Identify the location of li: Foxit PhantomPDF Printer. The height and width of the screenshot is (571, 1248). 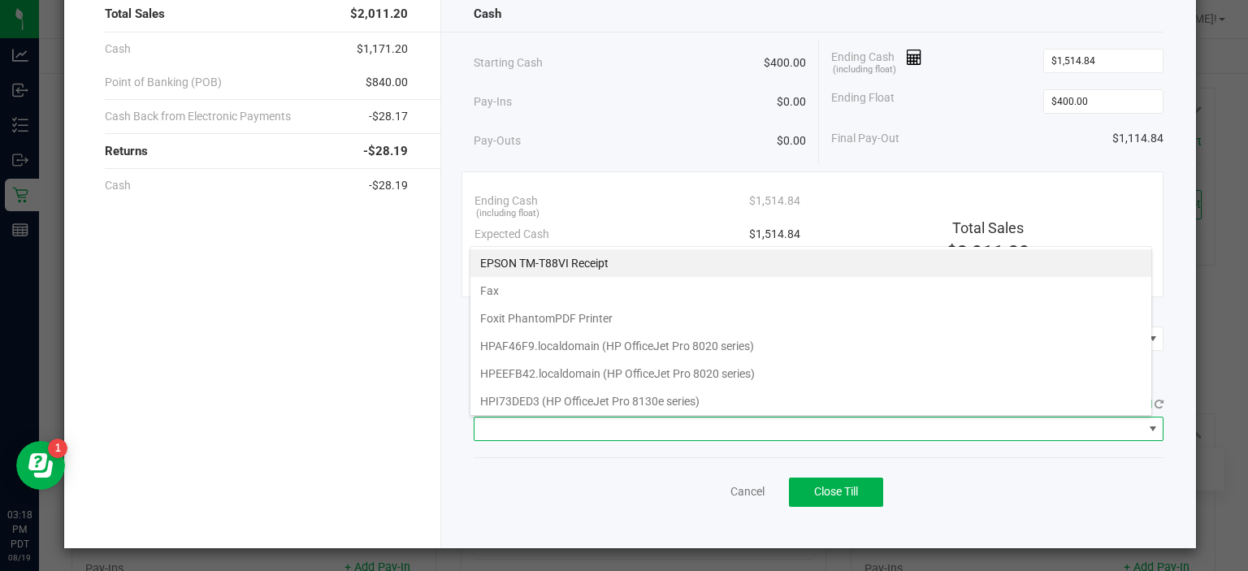
(811, 319).